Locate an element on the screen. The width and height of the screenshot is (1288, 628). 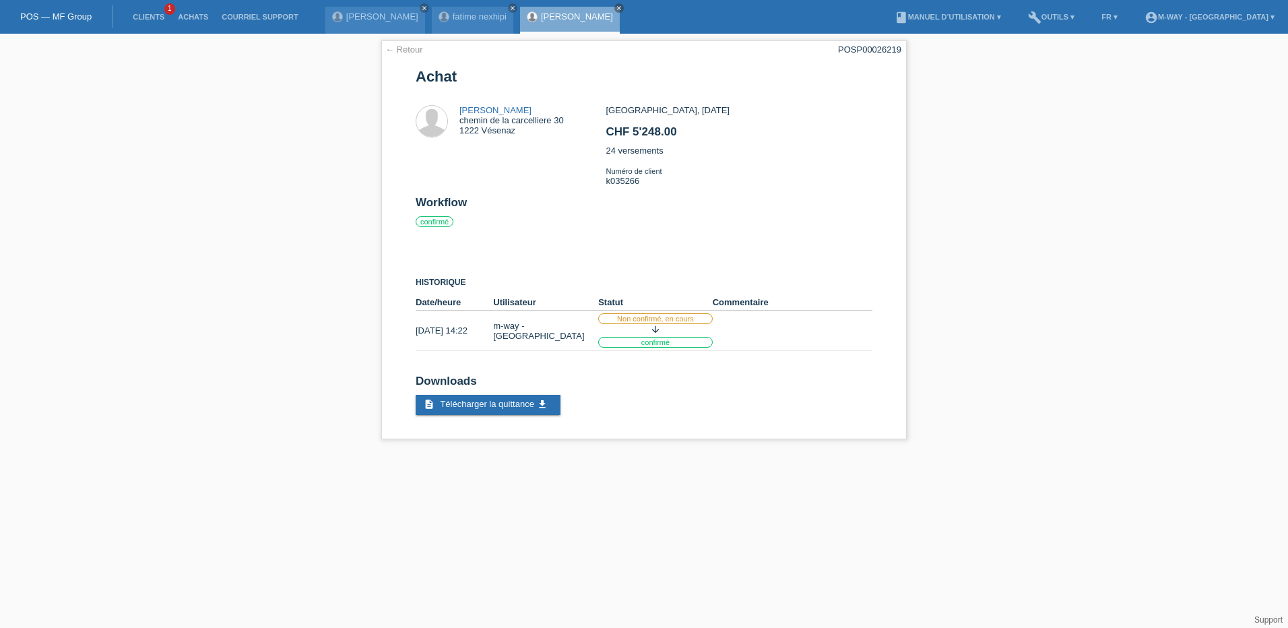
i: description is located at coordinates (429, 404).